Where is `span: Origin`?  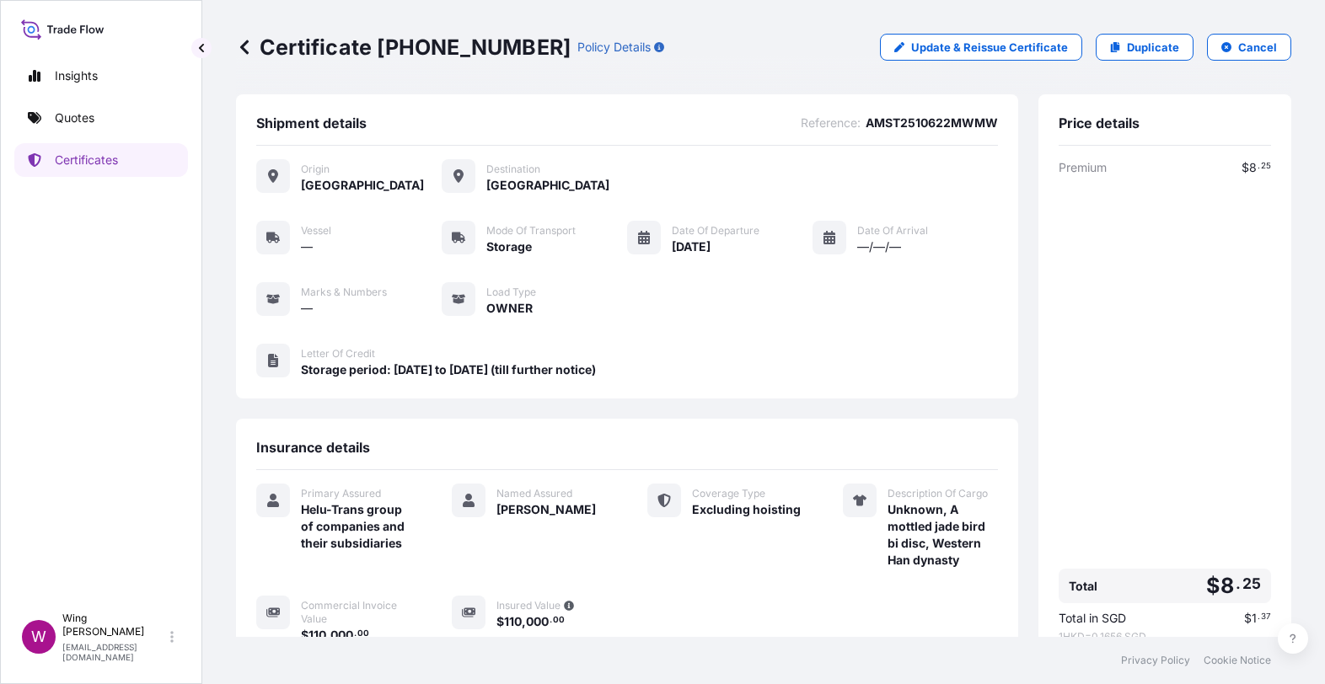 span: Origin is located at coordinates (315, 169).